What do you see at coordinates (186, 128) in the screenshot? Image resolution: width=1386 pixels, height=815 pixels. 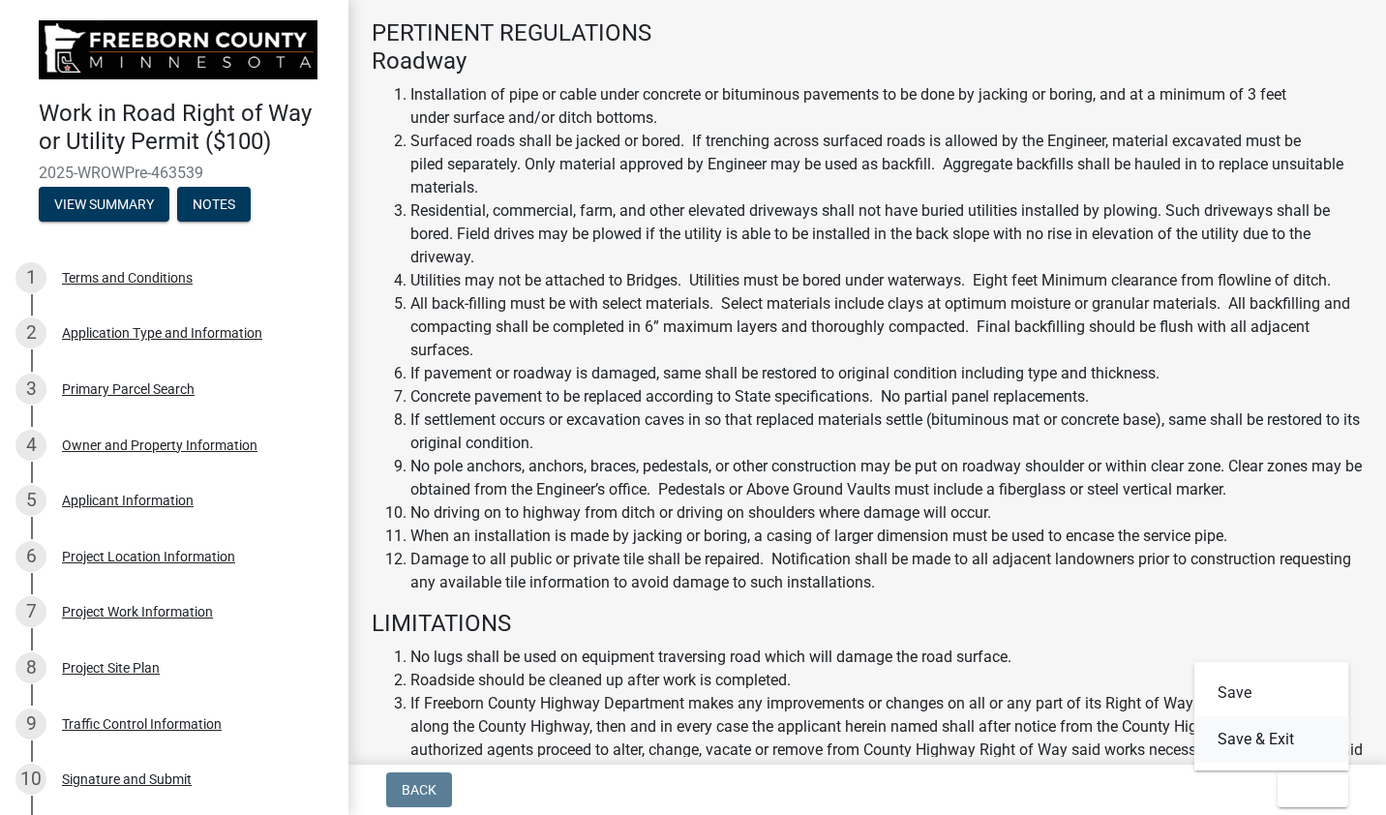 I see `h4: Work in Road Right of Way or Utility Permit ($100)` at bounding box center [186, 128].